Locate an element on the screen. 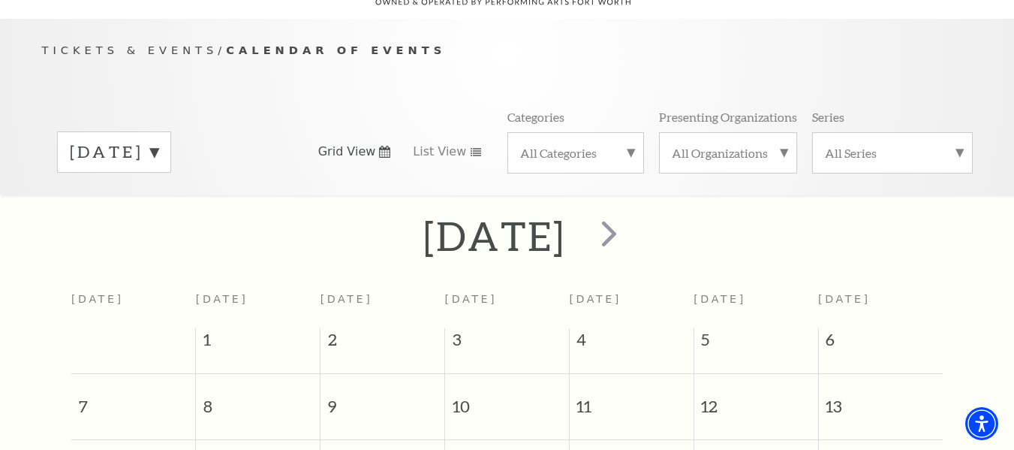  p: Presenting Organizations is located at coordinates (728, 116).